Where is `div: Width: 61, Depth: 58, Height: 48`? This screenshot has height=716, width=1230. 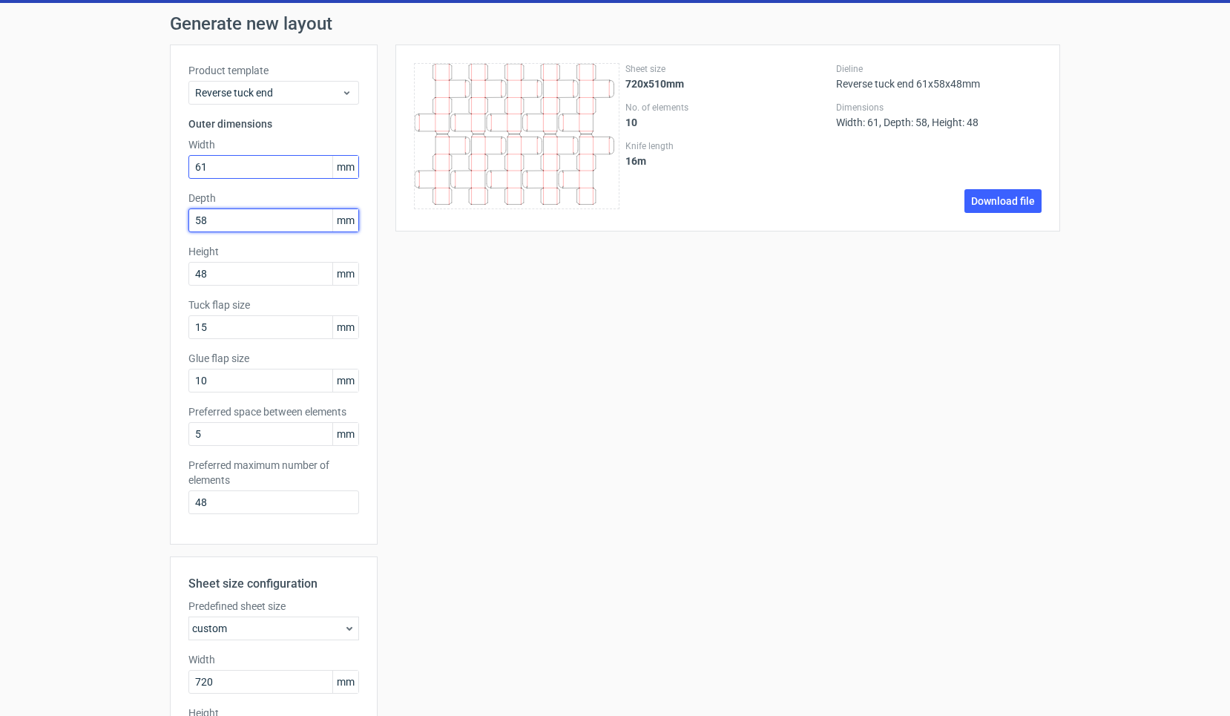 div: Width: 61, Depth: 58, Height: 48 is located at coordinates (938, 115).